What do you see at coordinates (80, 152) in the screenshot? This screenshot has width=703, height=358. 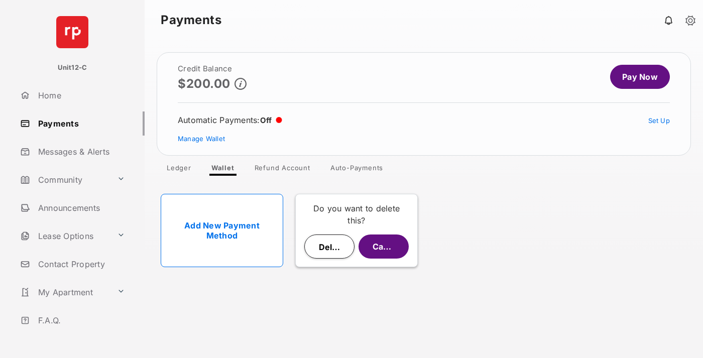 I see `a: Messages & Alerts` at bounding box center [80, 152].